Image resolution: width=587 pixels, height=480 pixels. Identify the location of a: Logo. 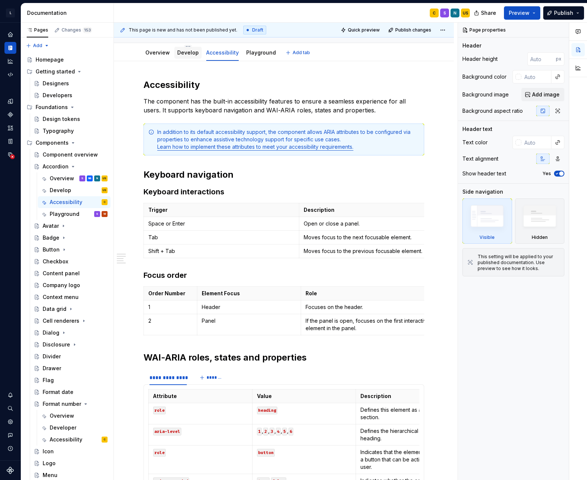
(71, 464).